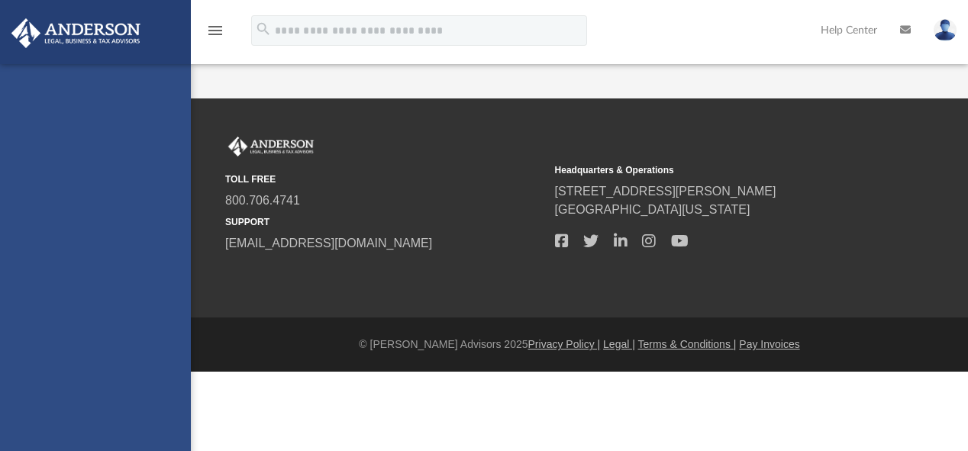 The height and width of the screenshot is (451, 968). I want to click on a: Privacy Policy |, so click(564, 344).